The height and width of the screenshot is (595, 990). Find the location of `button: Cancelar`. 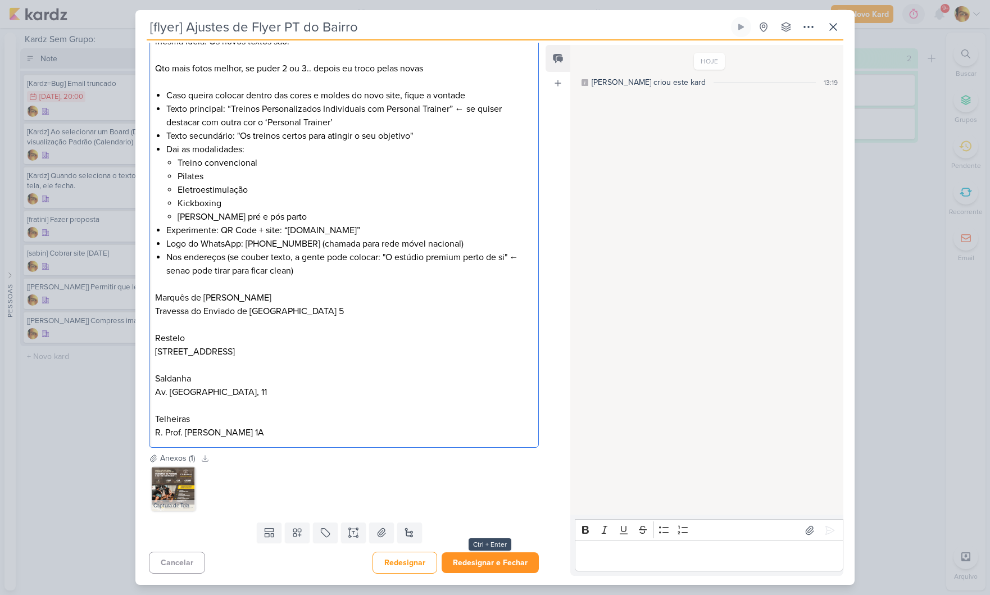

button: Cancelar is located at coordinates (177, 563).